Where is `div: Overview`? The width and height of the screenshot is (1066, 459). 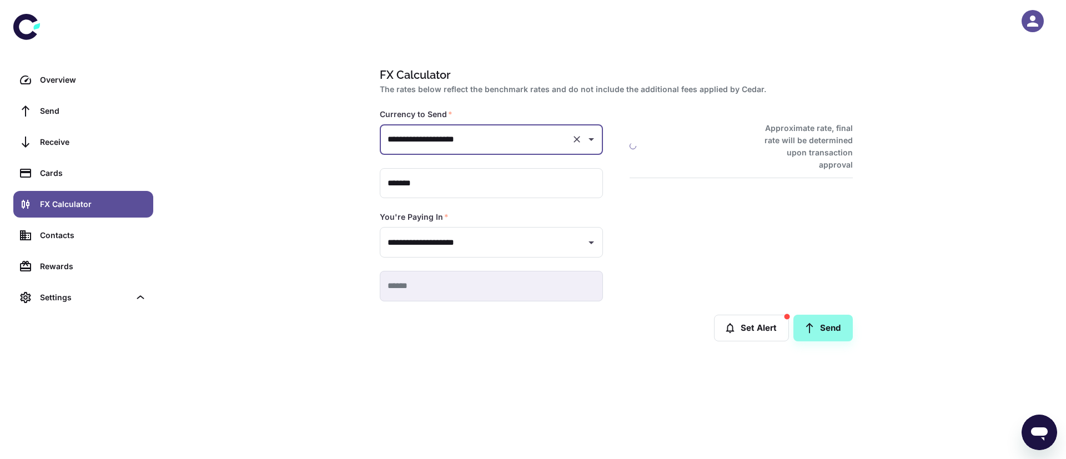
div: Overview is located at coordinates (93, 80).